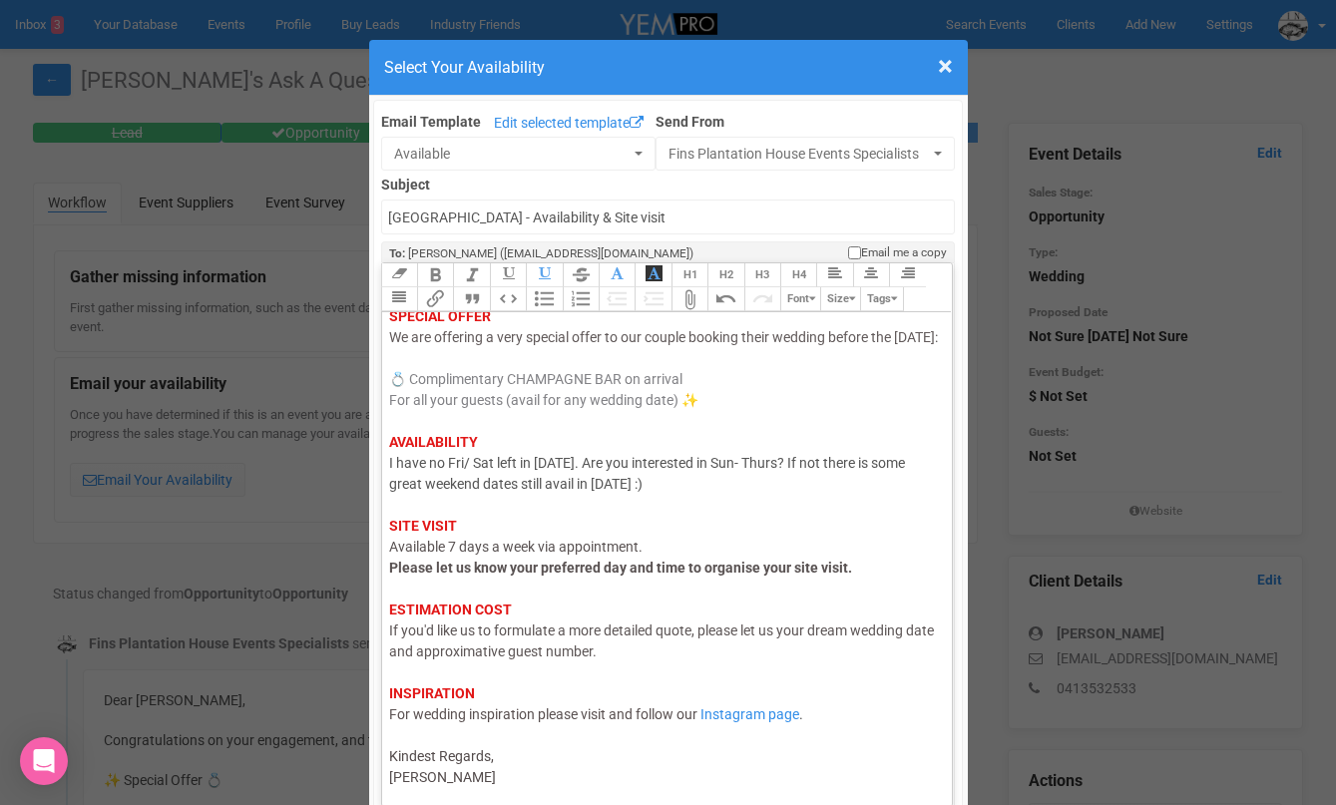 Image resolution: width=1336 pixels, height=805 pixels. Describe the element at coordinates (727, 274) in the screenshot. I see `span: H2` at that location.